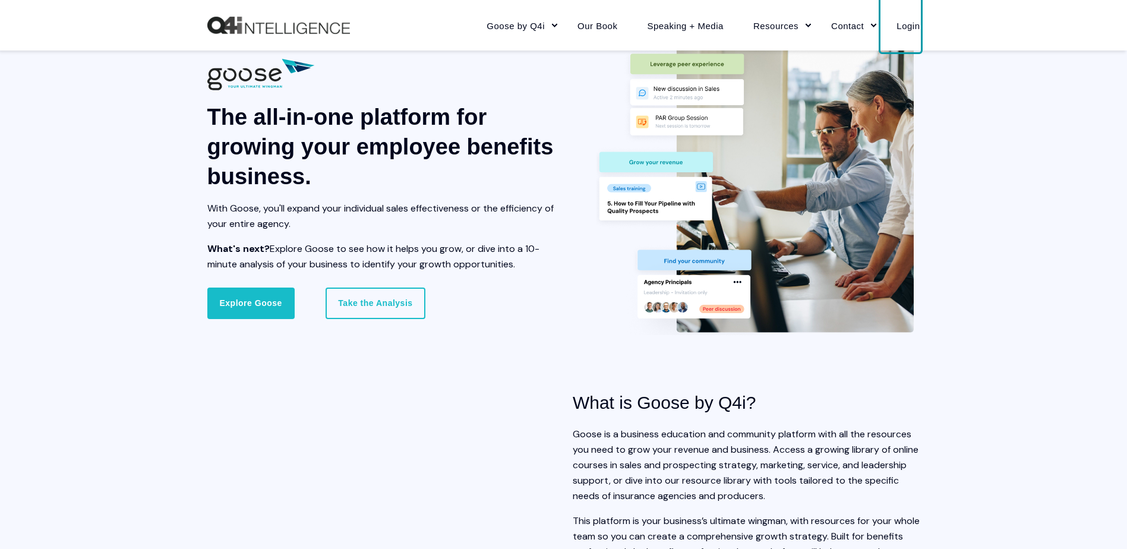 Image resolution: width=1127 pixels, height=549 pixels. I want to click on a: Explore Goose, so click(251, 303).